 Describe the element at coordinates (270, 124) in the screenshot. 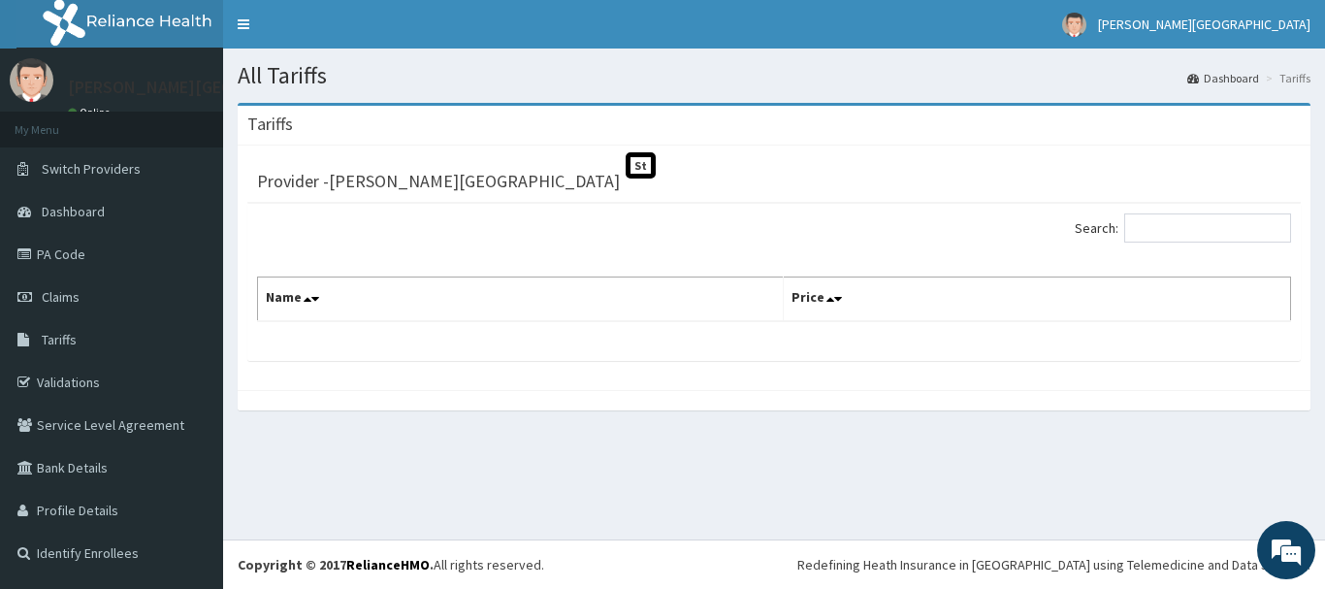

I see `h3: Tariffs` at that location.